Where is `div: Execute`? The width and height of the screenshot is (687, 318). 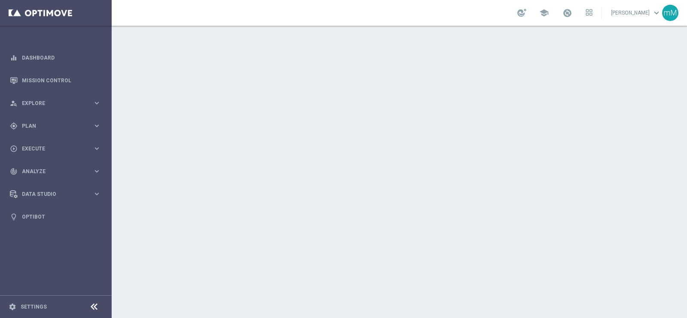
div: Execute is located at coordinates (51, 149).